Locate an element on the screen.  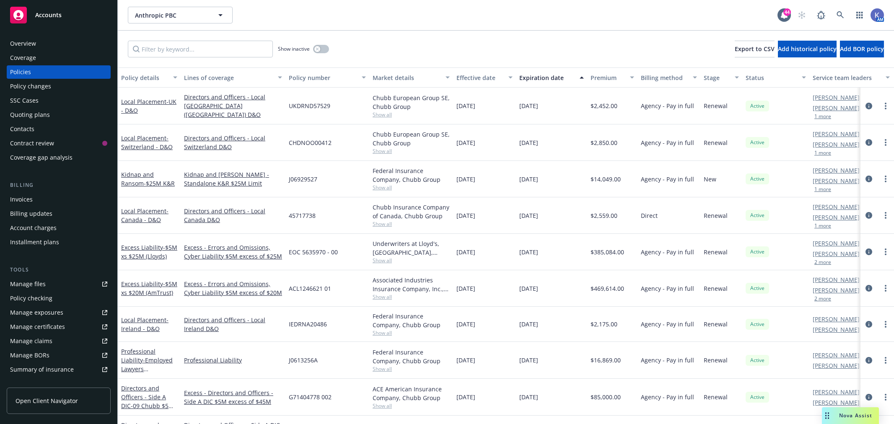
div: ACE American Insurance Company, Chubb Group is located at coordinates (411, 393).